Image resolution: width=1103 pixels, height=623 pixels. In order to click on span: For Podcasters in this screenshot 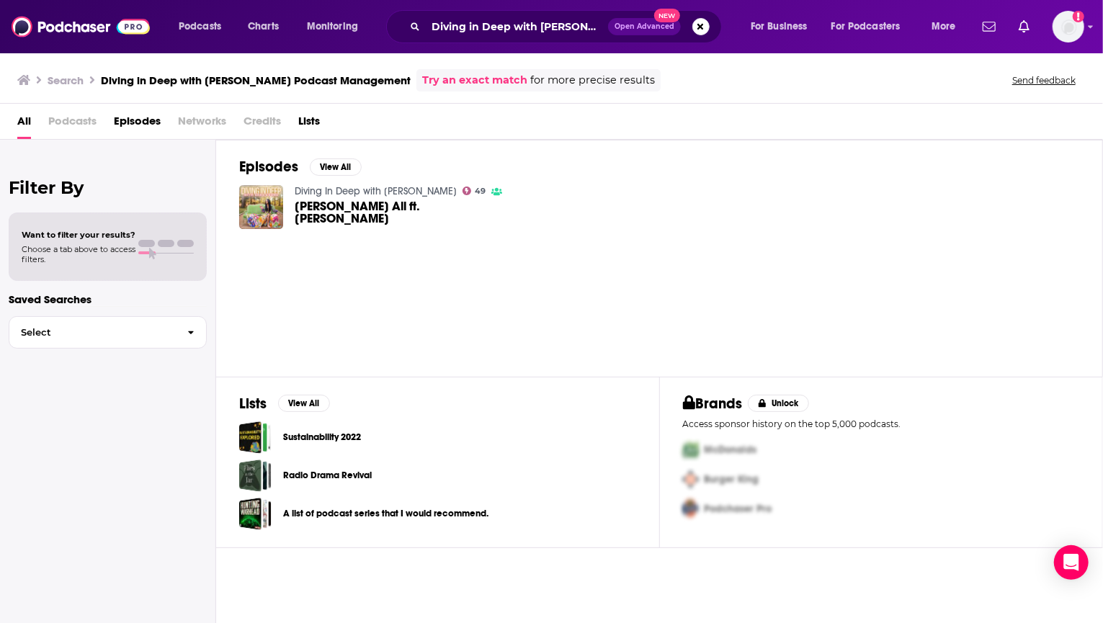, I will do `click(866, 27)`.